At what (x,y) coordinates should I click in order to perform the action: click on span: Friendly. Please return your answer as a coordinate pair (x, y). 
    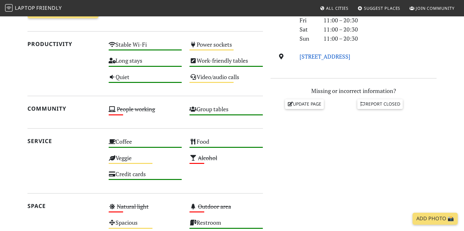
    Looking at the image, I should click on (49, 8).